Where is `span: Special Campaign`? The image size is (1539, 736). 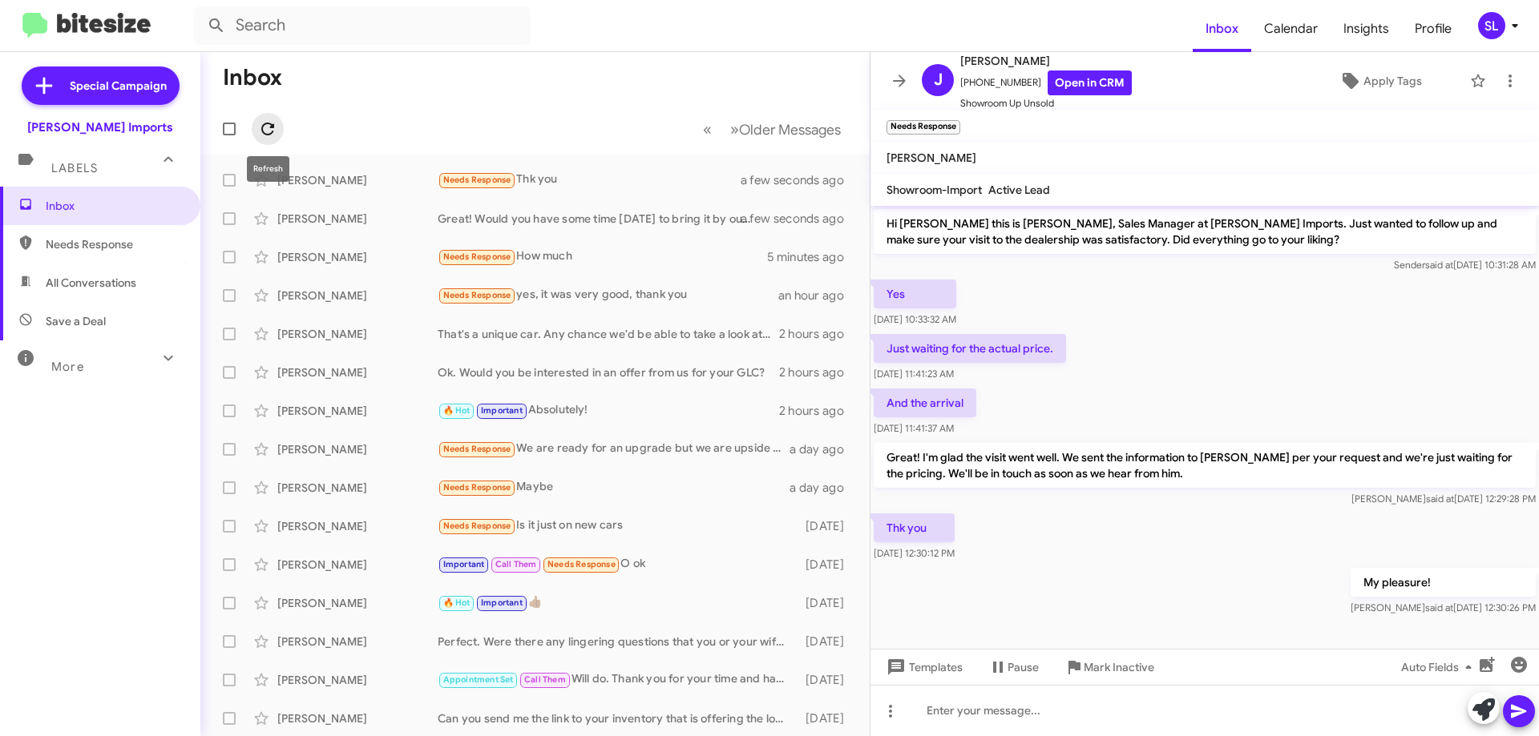
span: Special Campaign is located at coordinates (118, 86).